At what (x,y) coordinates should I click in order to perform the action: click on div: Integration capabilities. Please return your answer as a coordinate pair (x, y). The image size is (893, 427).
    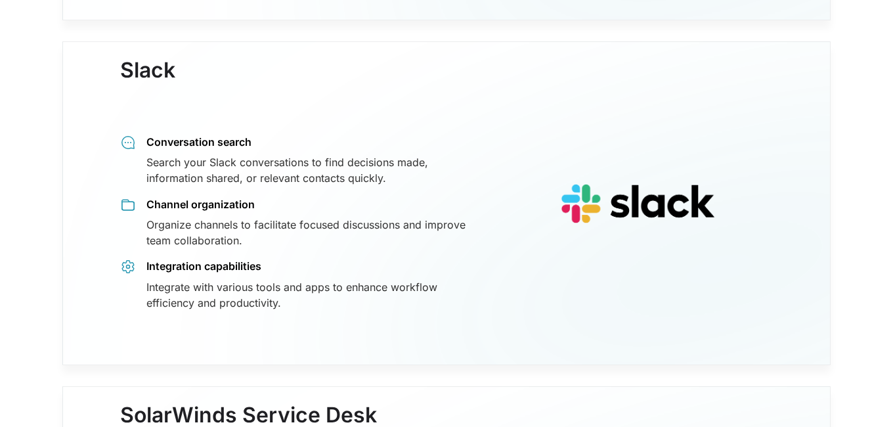
    Looking at the image, I should click on (309, 266).